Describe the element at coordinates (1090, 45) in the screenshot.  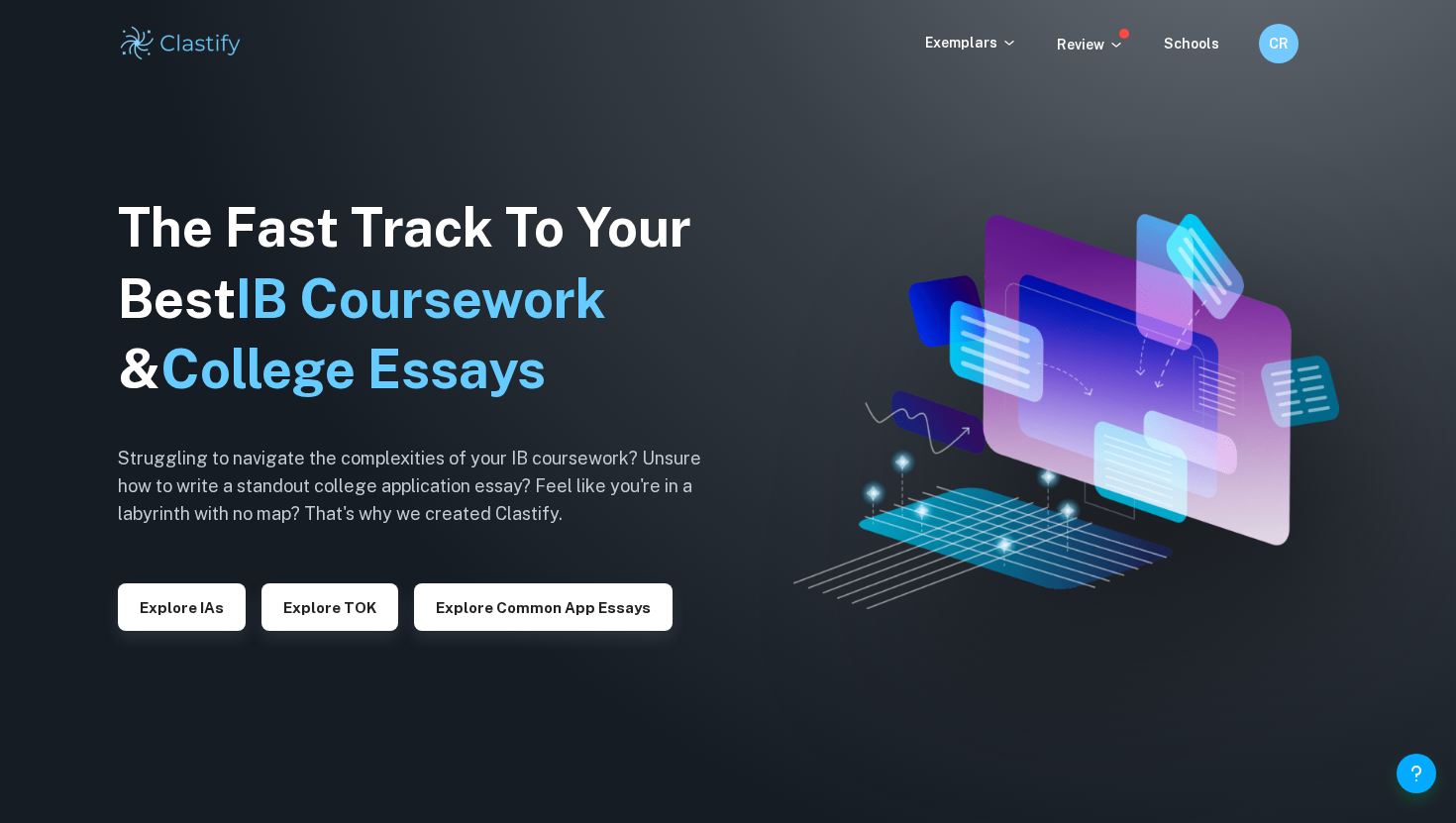
I see `p: Review` at that location.